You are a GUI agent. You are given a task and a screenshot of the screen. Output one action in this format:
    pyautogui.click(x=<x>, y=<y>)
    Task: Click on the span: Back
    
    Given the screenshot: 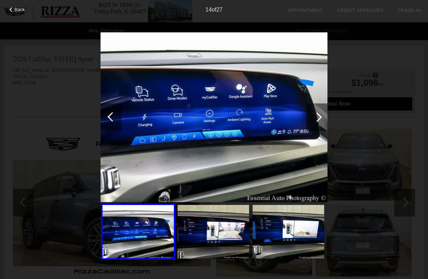 What is the action you would take?
    pyautogui.click(x=20, y=9)
    